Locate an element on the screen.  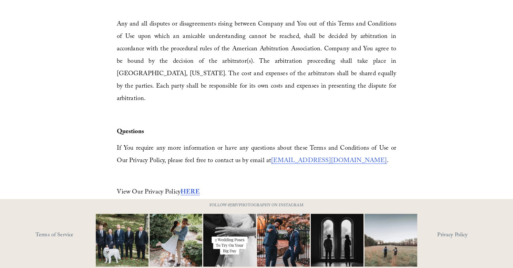
span: View Our Privacy Policy is located at coordinates (149, 192).